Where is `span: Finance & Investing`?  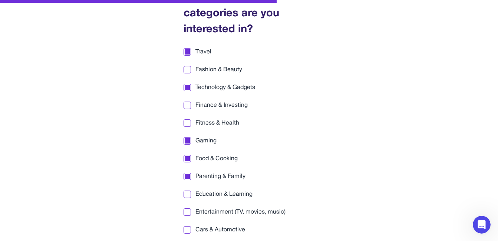 span: Finance & Investing is located at coordinates (222, 105).